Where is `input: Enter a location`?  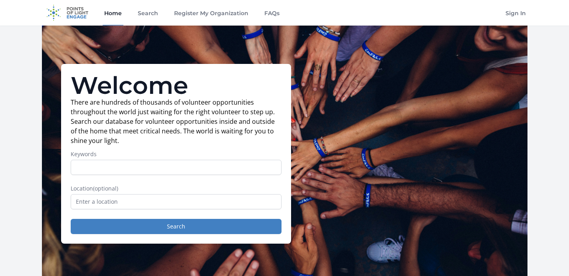 input: Enter a location is located at coordinates (176, 202).